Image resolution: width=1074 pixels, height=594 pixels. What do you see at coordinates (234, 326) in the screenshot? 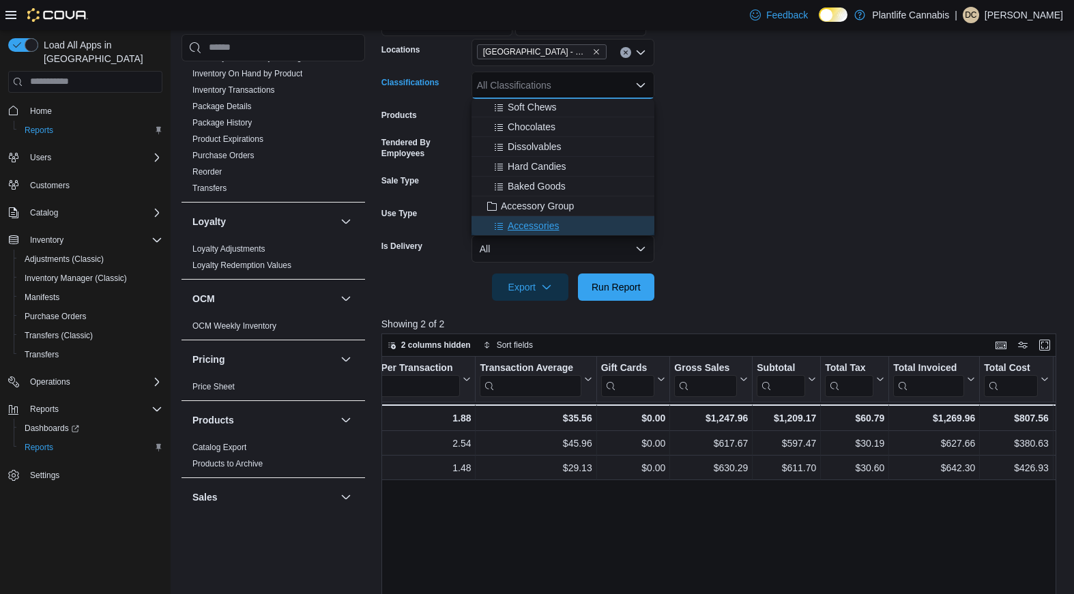
I see `a: OCM Weekly Inventory` at bounding box center [234, 326].